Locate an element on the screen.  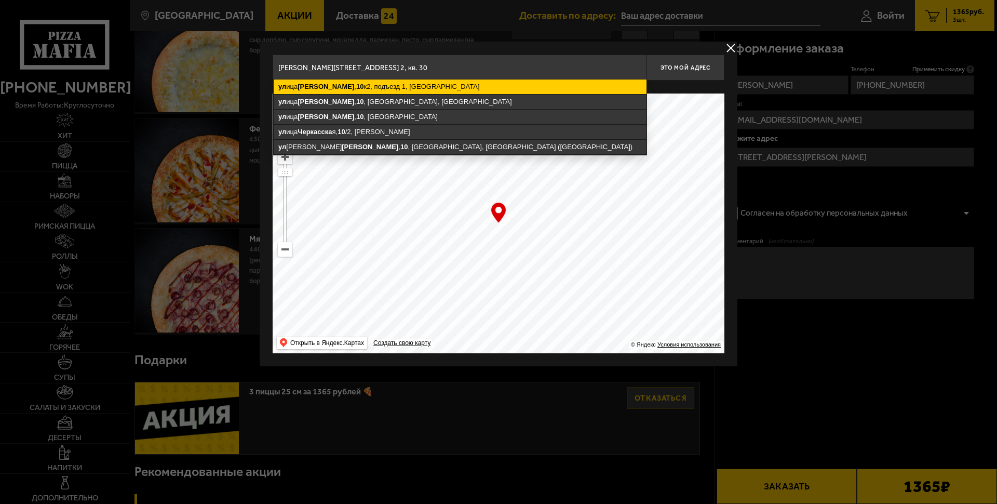
ymaps: © Яндекс is located at coordinates (643, 344).